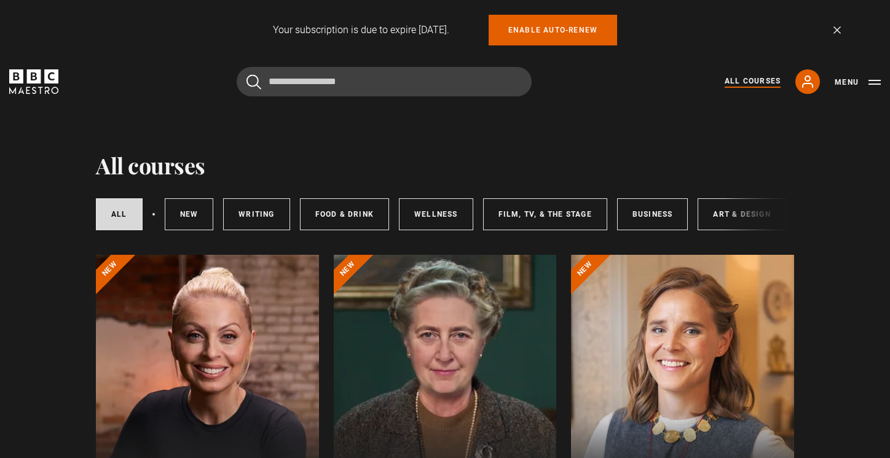 The height and width of the screenshot is (458, 890). Describe the element at coordinates (652, 214) in the screenshot. I see `a: Business` at that location.